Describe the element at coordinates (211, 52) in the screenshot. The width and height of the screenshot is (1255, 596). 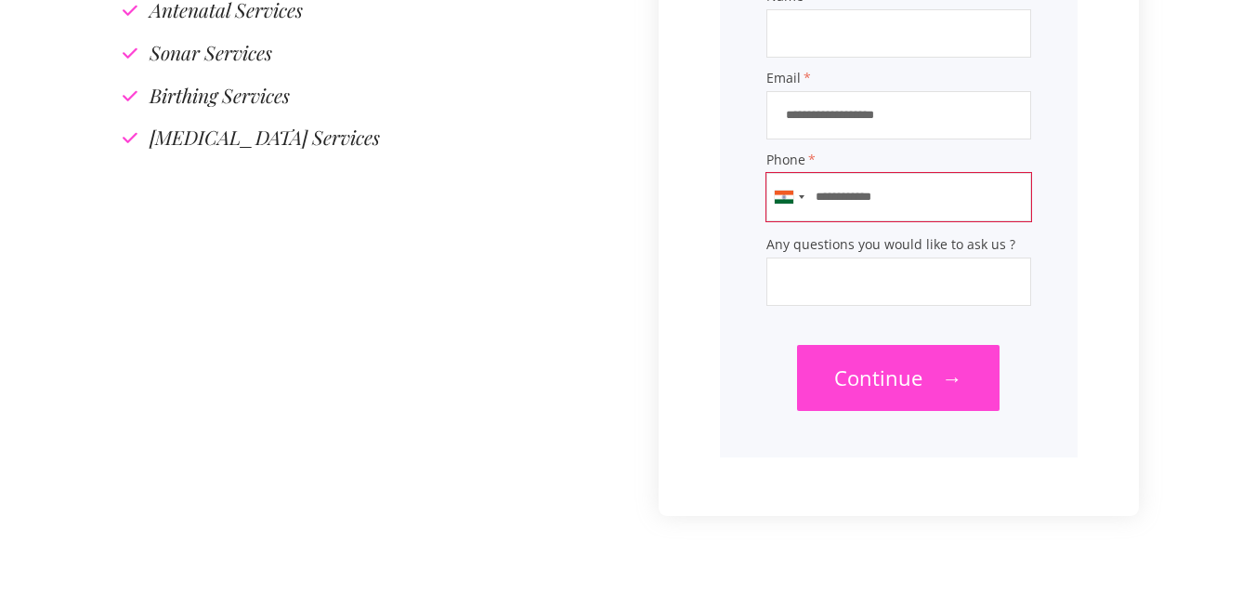
I see `h4: Sonar Services` at that location.